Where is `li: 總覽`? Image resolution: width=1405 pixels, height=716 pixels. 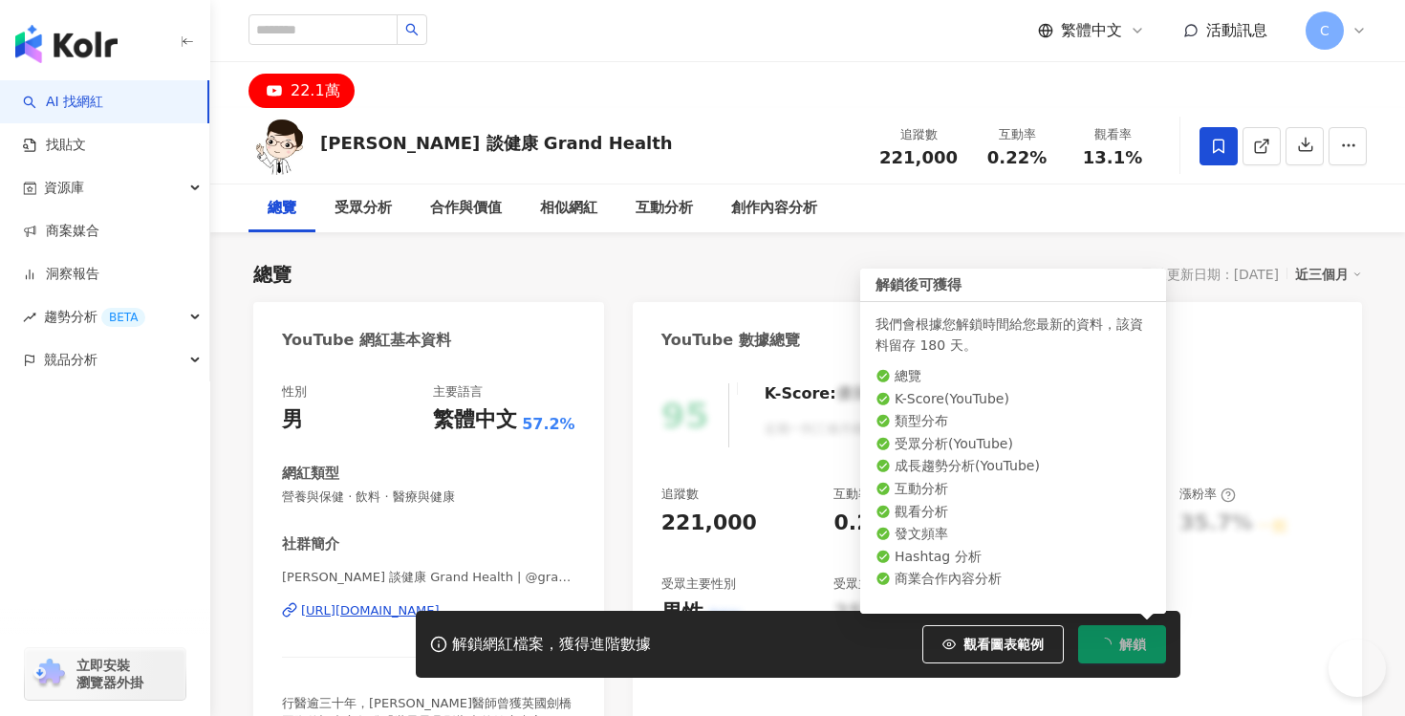
li: 總覽 is located at coordinates (1013, 377).